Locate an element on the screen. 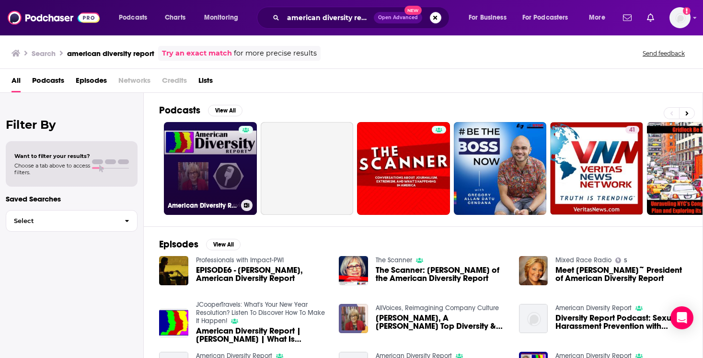 The width and height of the screenshot is (703, 358). a: Professionals with Impact-PWI is located at coordinates (240, 260).